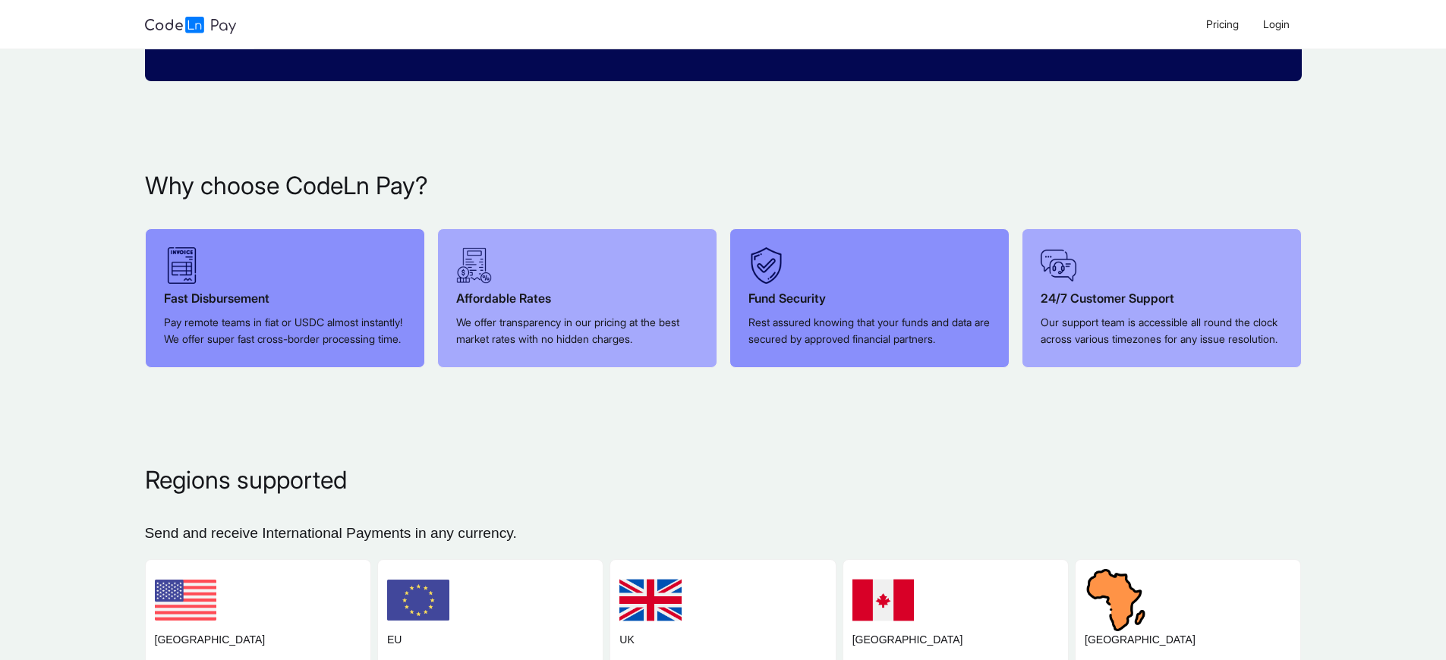  I want to click on span: Pricing, so click(1222, 24).